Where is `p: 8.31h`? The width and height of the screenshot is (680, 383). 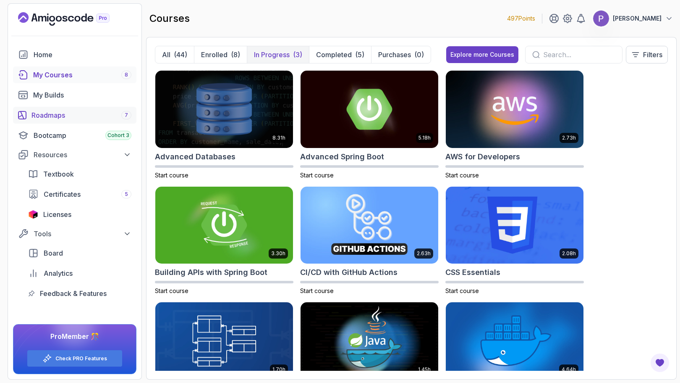
p: 8.31h is located at coordinates (279, 138).